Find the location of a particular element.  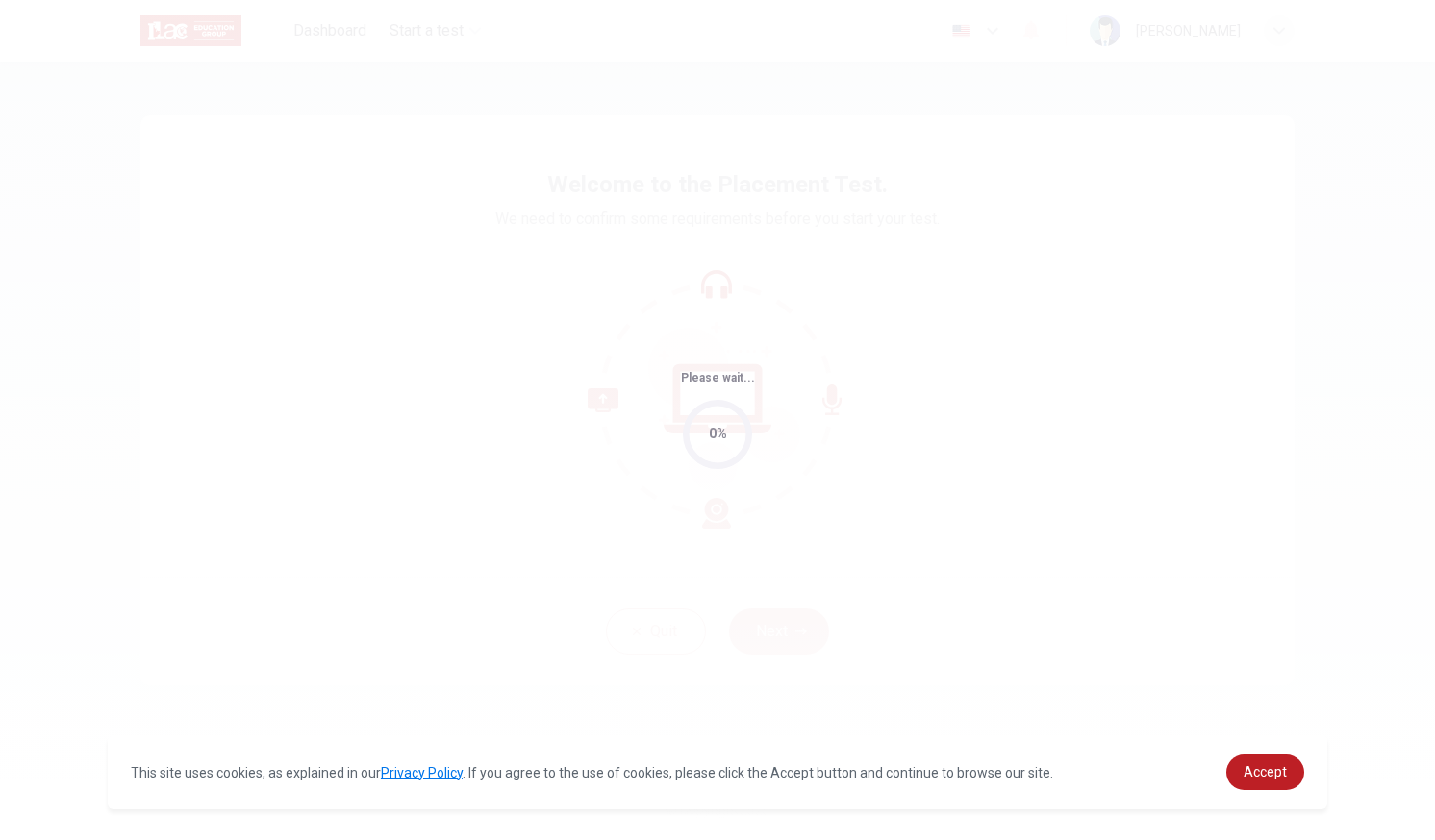

a: Privacy Policy is located at coordinates (422, 773).